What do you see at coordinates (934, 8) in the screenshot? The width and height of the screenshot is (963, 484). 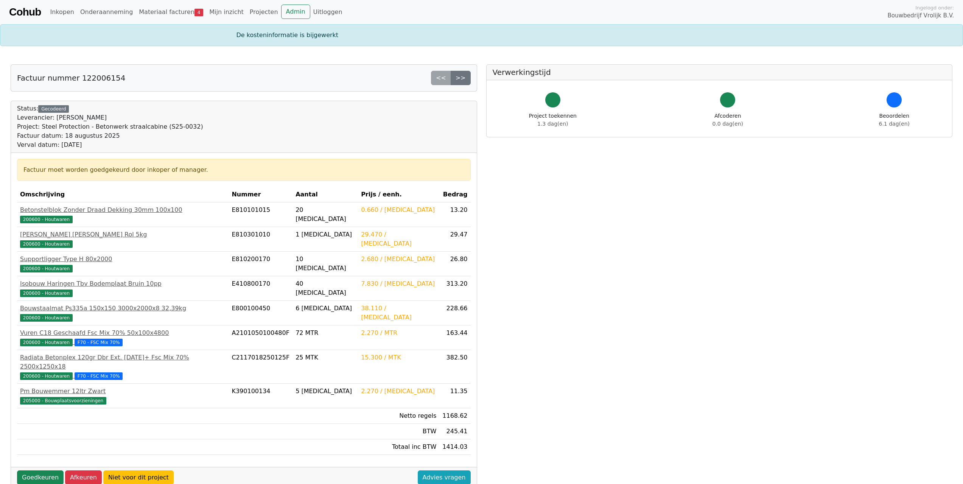 I see `span: Ingelogd onder:` at bounding box center [934, 8].